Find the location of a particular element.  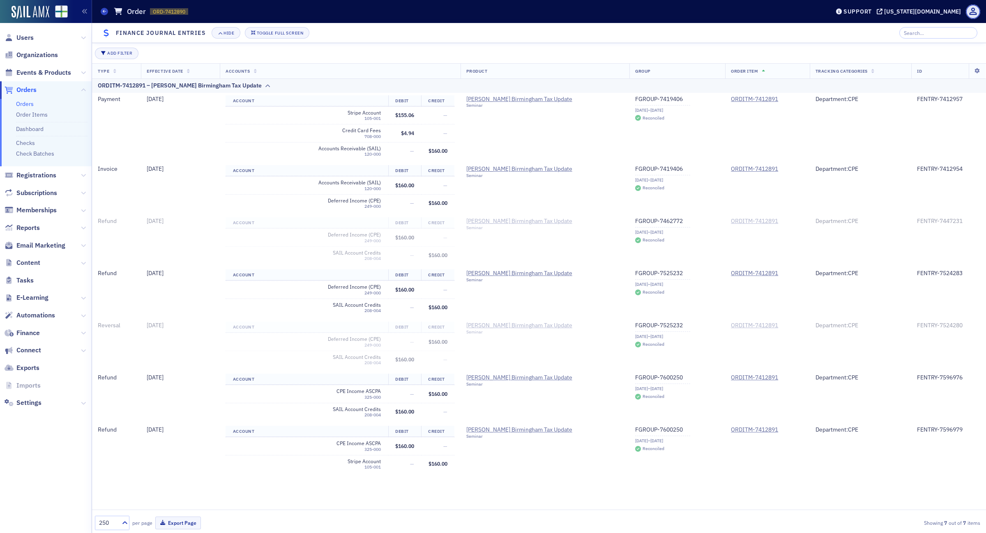

div: FENTRY-7524283 is located at coordinates (948, 273).